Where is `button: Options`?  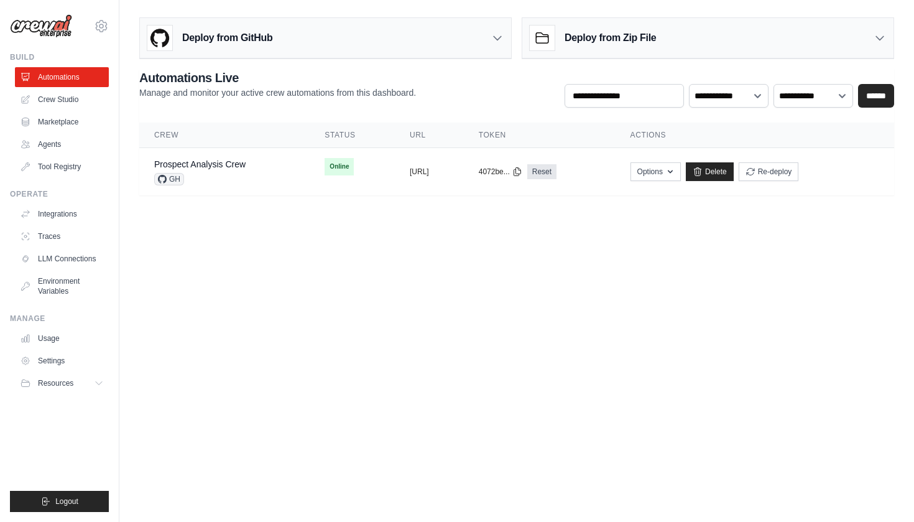 button: Options is located at coordinates (655, 172).